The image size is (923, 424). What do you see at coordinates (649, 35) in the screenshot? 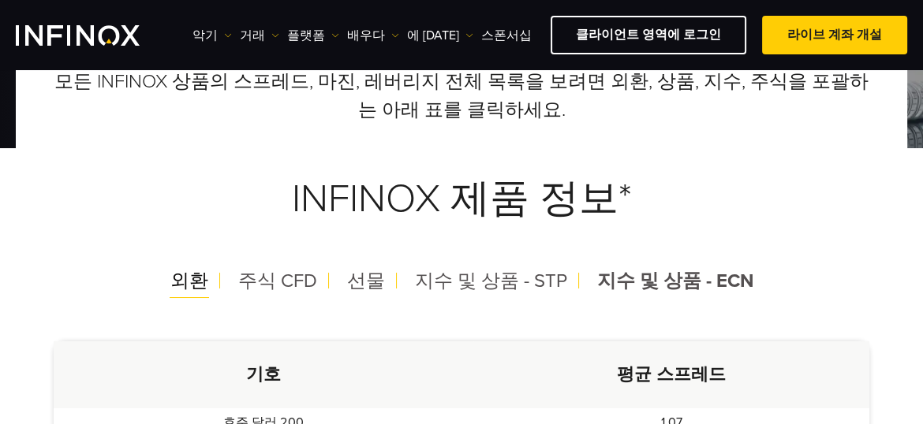
I see `a: 클라이언트 영역에 로그인` at bounding box center [649, 35].